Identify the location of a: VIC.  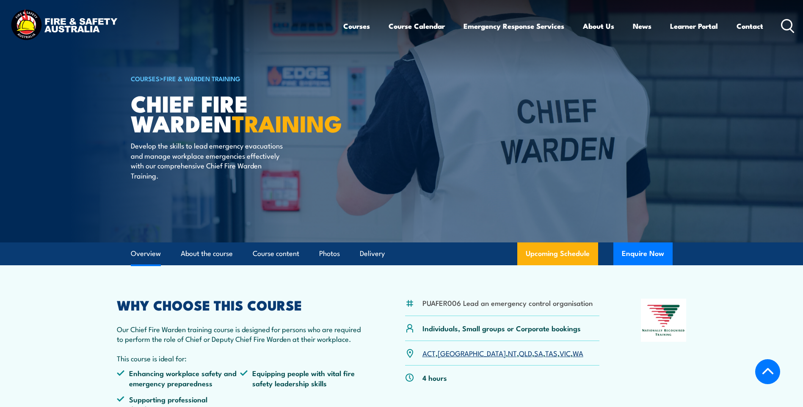
(565, 353).